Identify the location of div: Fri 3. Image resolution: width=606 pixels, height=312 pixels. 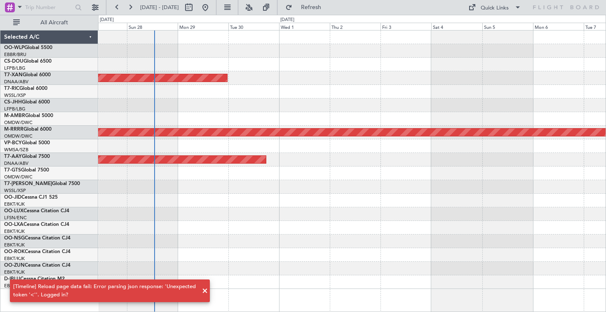
(405, 26).